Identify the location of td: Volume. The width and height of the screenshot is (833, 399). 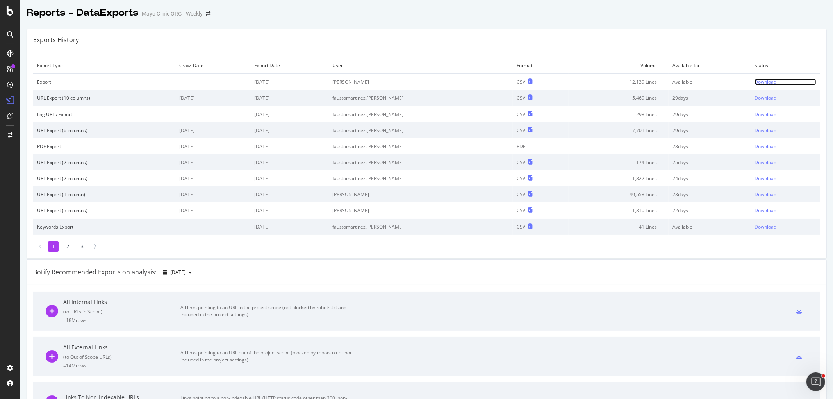
(619, 66).